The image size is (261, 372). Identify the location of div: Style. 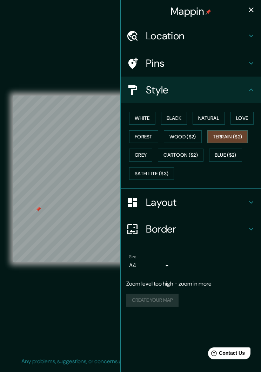
(191, 90).